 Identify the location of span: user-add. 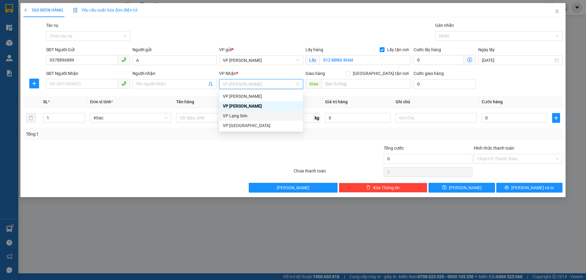
(211, 84).